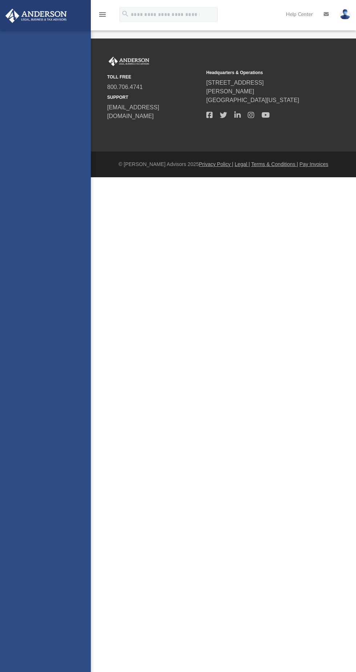 Image resolution: width=356 pixels, height=672 pixels. Describe the element at coordinates (253, 73) in the screenshot. I see `small: Headquarters & Operations` at that location.